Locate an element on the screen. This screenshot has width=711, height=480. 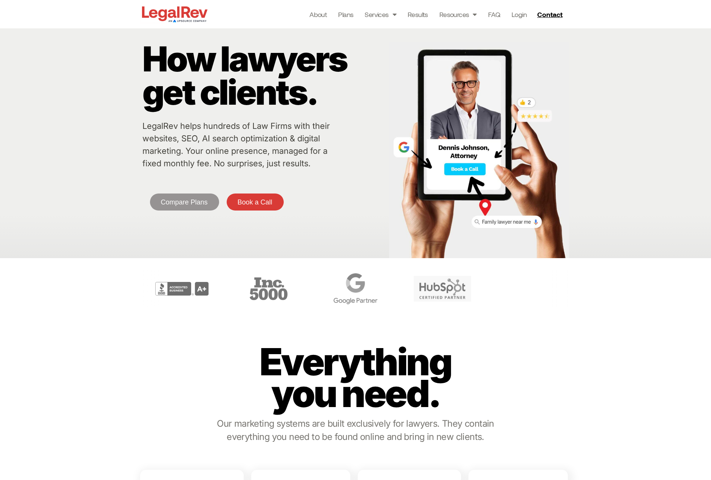
p: Our marketing systems are built exclusively for lawyers. They contain everything you need to be f... is located at coordinates (356, 430).